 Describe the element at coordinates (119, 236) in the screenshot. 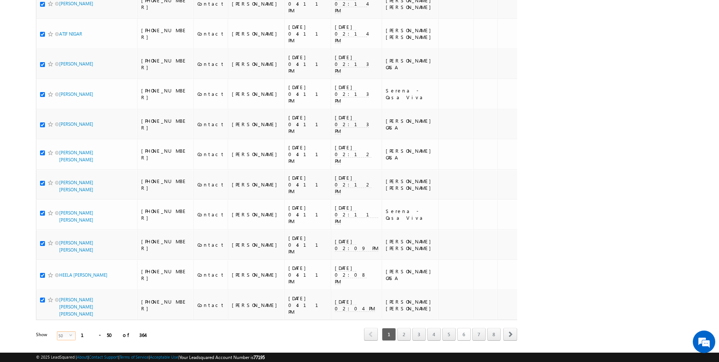

I see `em: Start Chat` at that location.